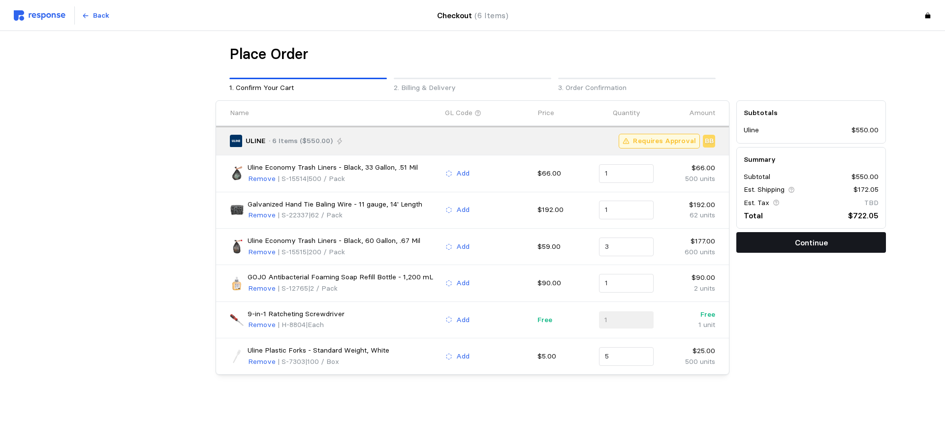  I want to click on p: $172.05, so click(866, 190).